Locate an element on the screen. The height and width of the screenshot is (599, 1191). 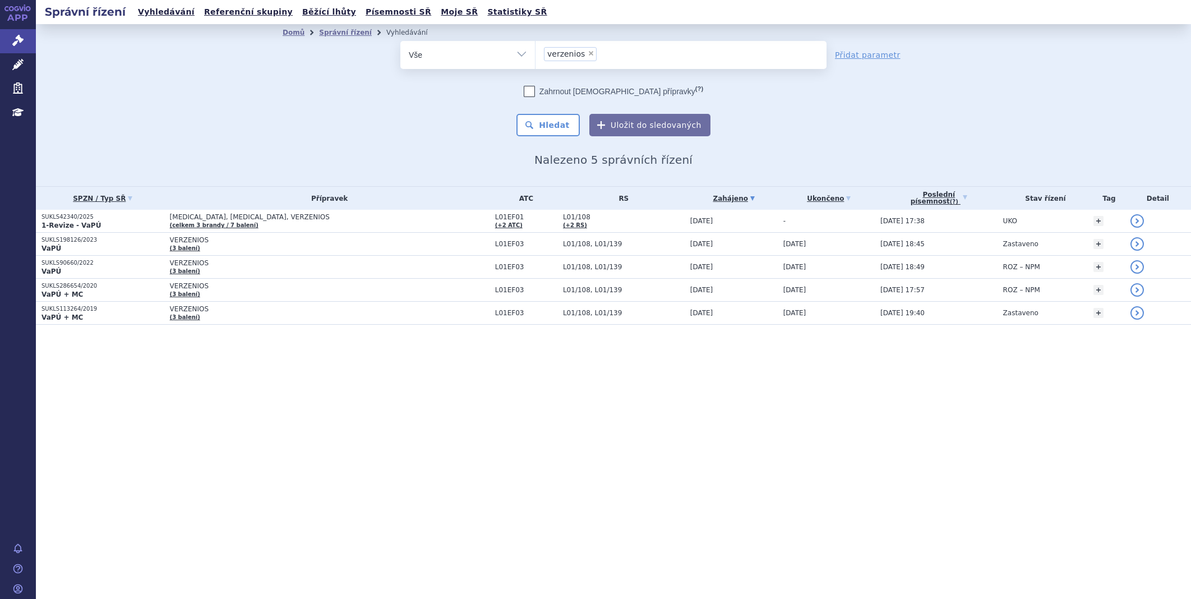
th: RS is located at coordinates (621, 198).